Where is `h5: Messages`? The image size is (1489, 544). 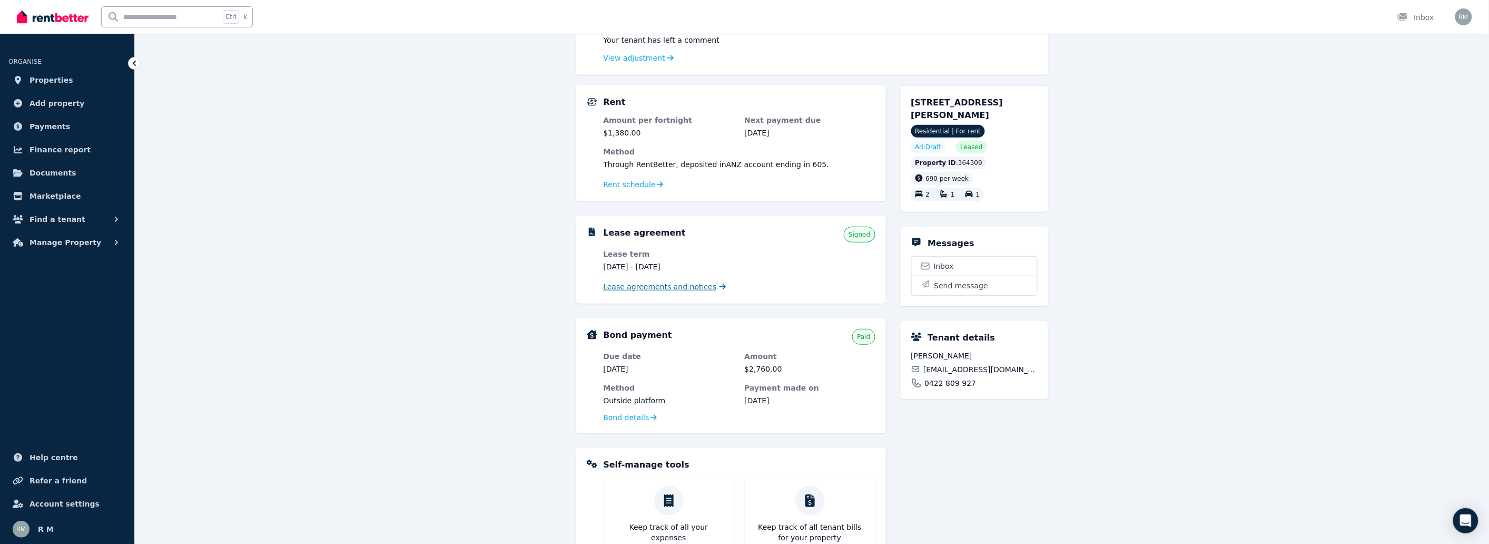
h5: Messages is located at coordinates (952, 243).